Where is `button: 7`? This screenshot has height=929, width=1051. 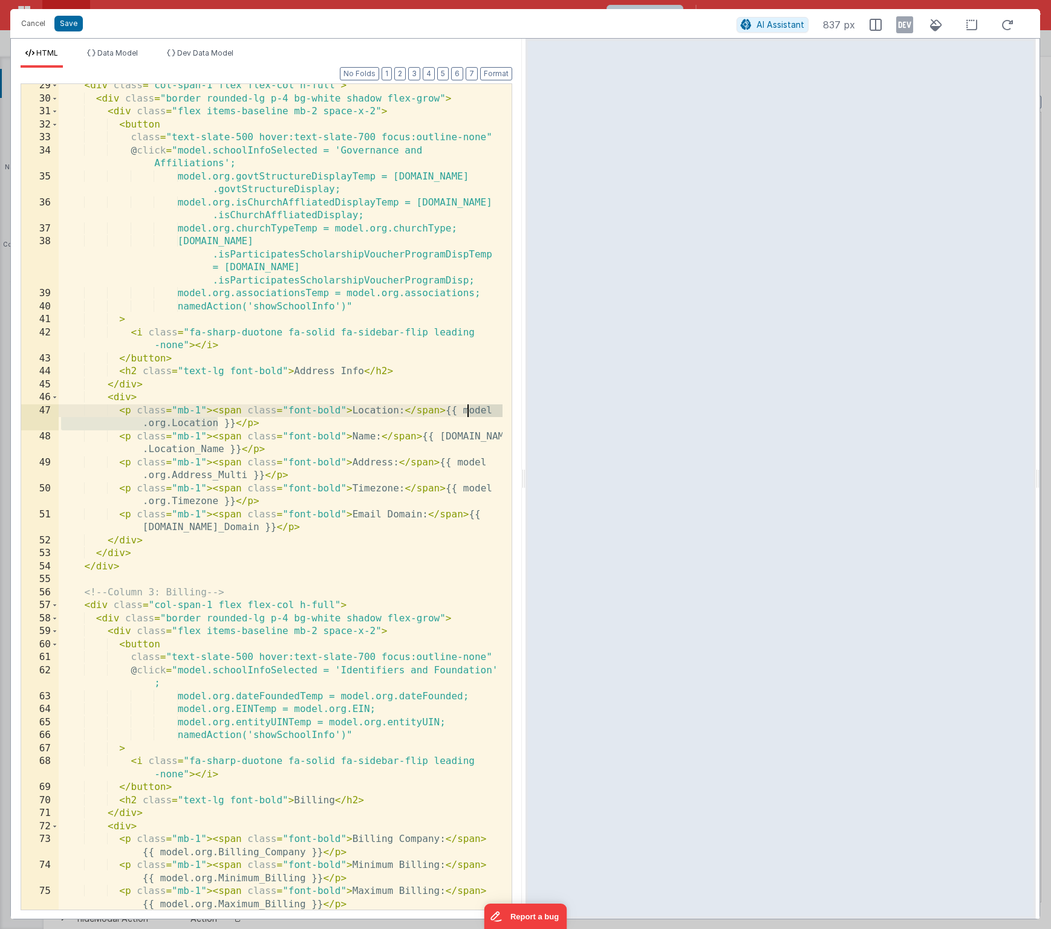
button: 7 is located at coordinates (472, 74).